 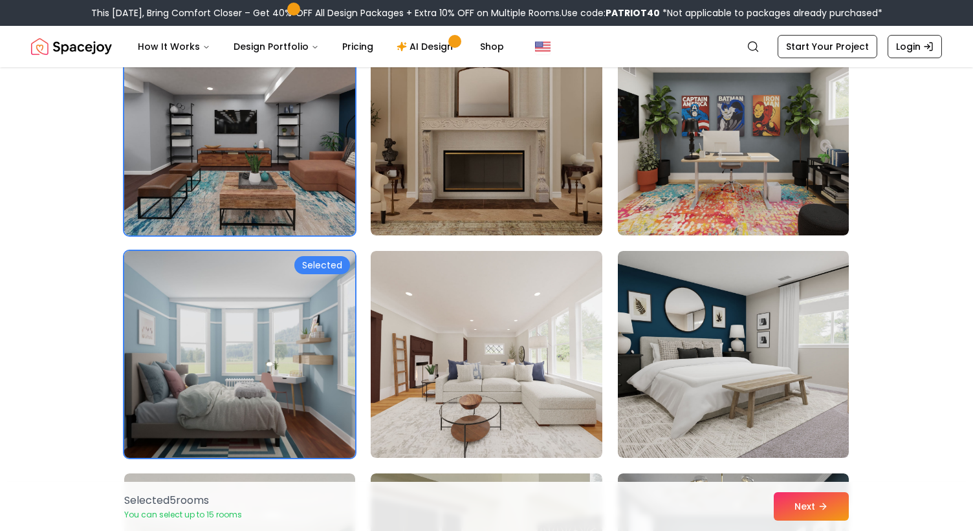 What do you see at coordinates (239, 354) in the screenshot?
I see `img: Room room-22` at bounding box center [239, 354].